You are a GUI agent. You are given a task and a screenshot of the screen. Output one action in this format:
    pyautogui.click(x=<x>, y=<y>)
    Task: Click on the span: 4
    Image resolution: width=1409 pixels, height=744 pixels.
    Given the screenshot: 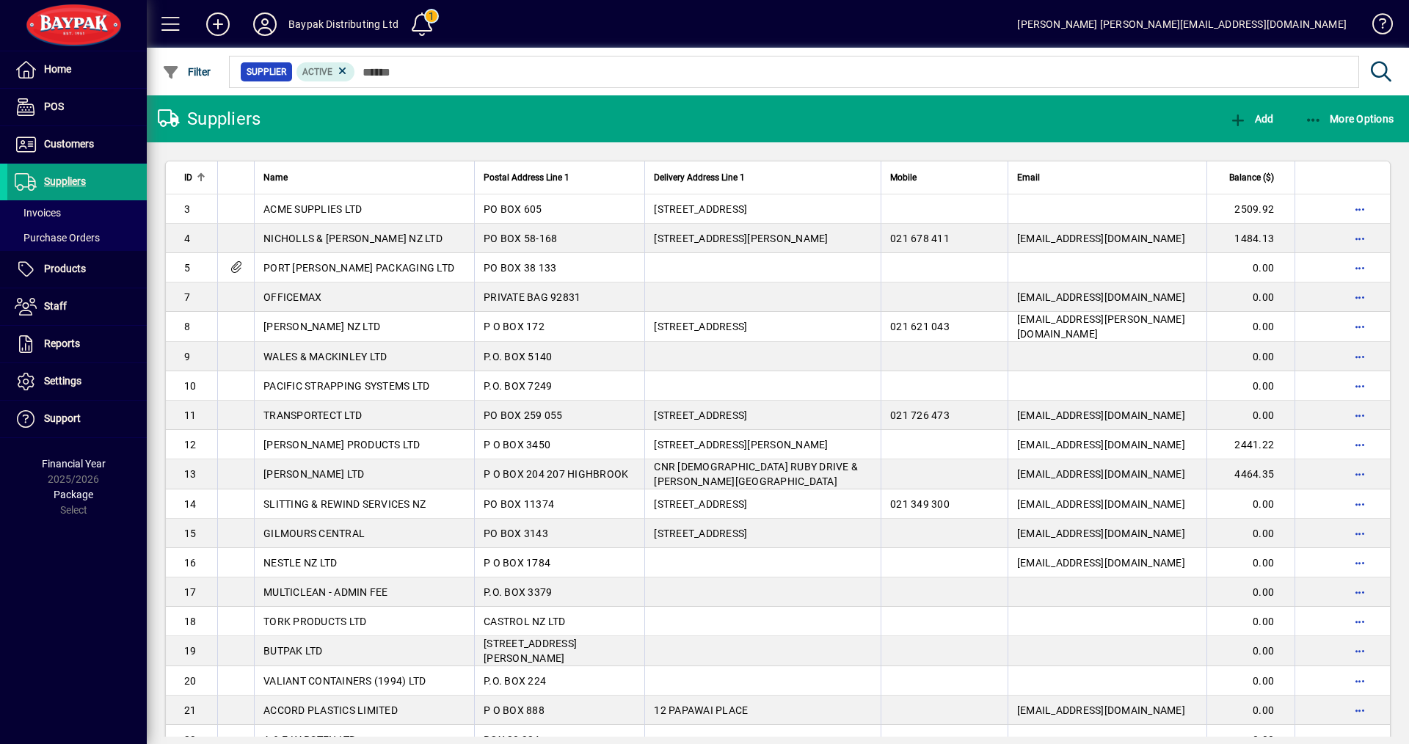 What is the action you would take?
    pyautogui.click(x=187, y=239)
    